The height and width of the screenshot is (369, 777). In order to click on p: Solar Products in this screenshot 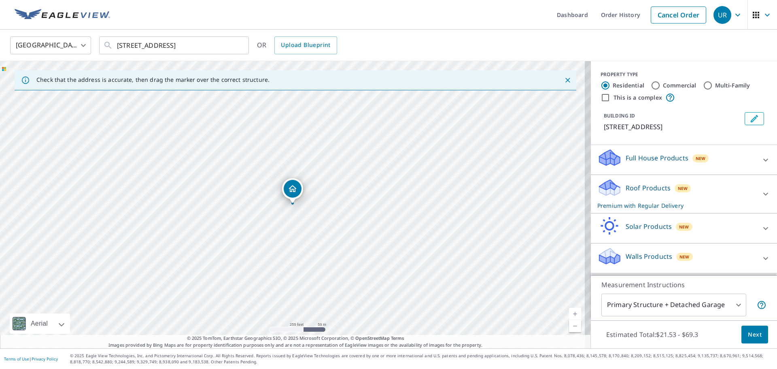, I will do `click(649, 226)`.